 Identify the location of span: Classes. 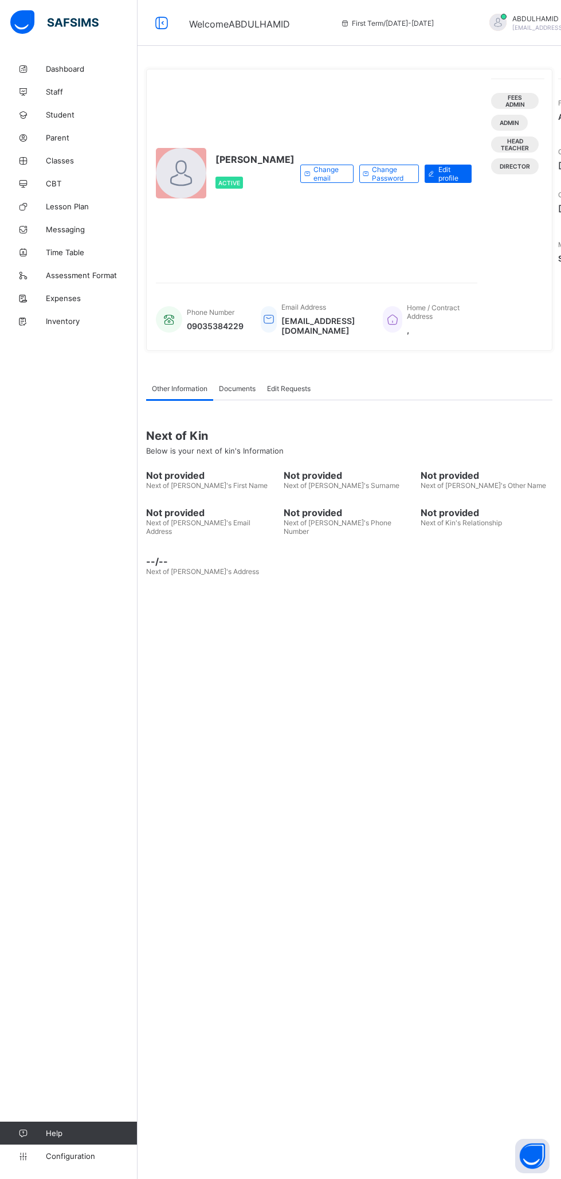
(92, 161).